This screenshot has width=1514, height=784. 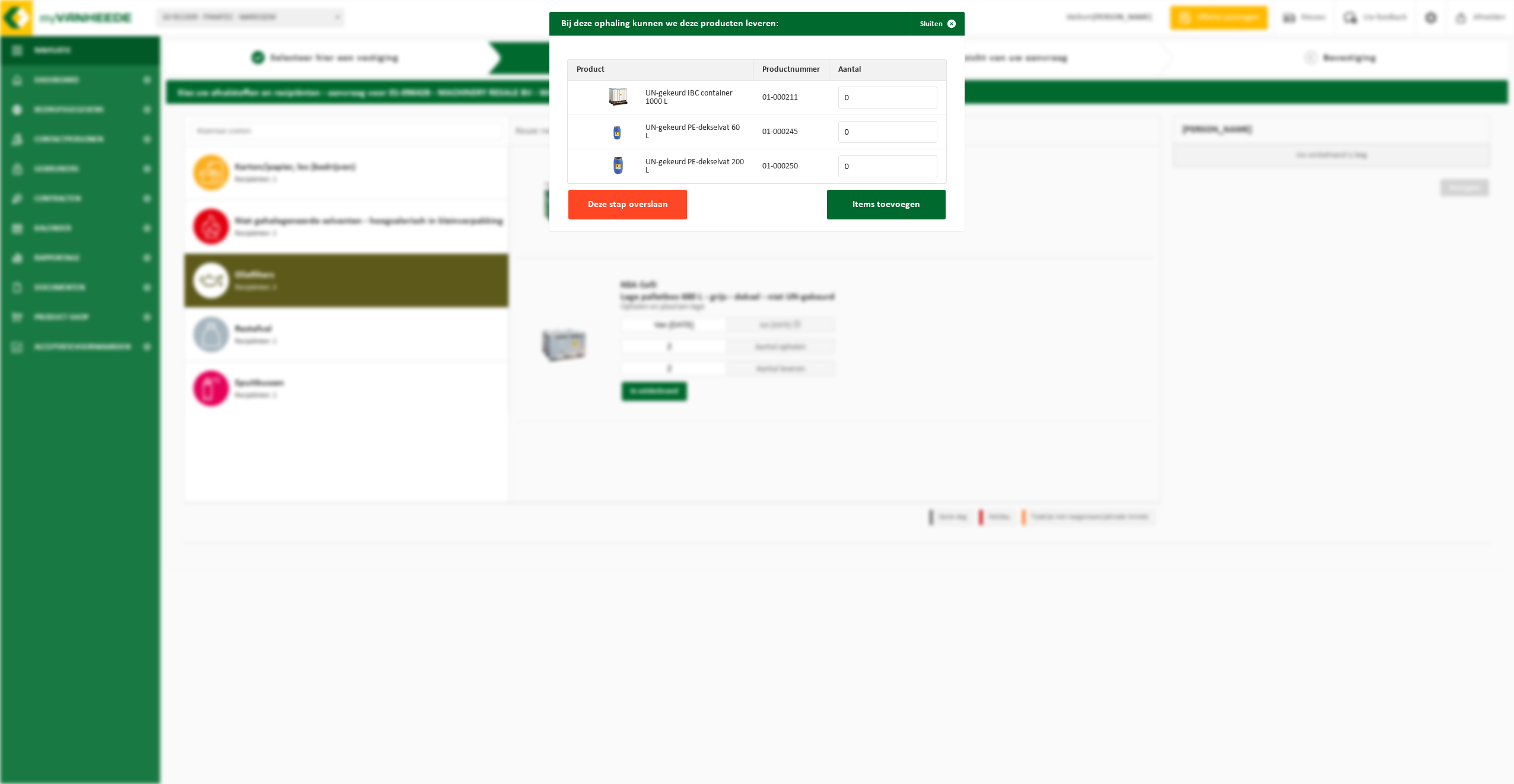 I want to click on span: Items toevoegen, so click(x=886, y=205).